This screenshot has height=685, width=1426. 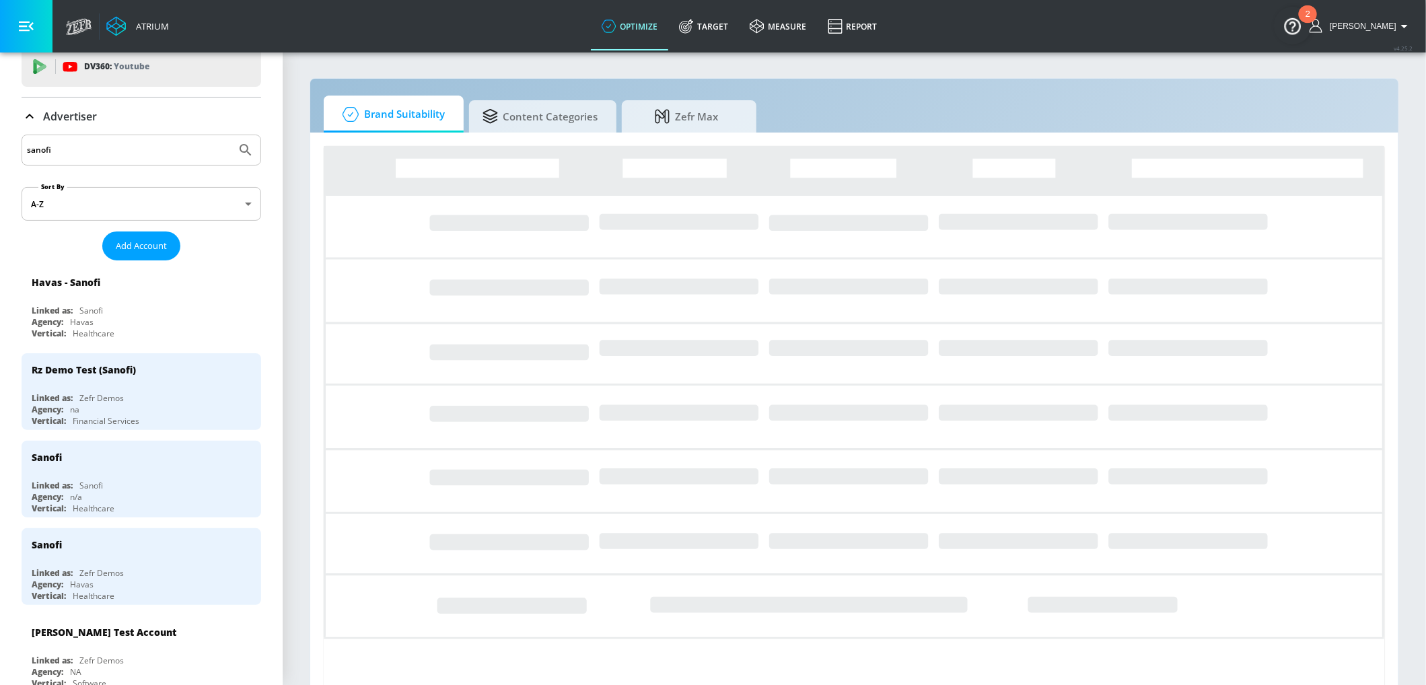 What do you see at coordinates (141, 67) in the screenshot?
I see `div: DV360: Youtube` at bounding box center [141, 67].